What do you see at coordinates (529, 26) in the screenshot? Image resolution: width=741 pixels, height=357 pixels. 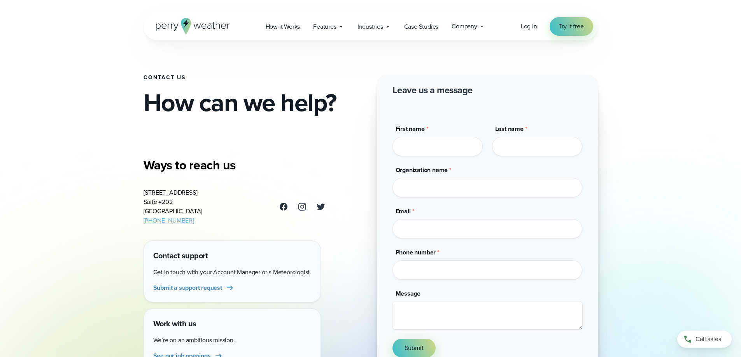 I see `a: Log in` at bounding box center [529, 26].